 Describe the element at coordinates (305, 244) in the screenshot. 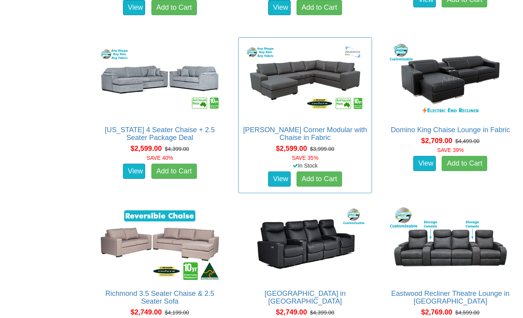

I see `img: Bond Theatre Lounge in Fabric` at that location.